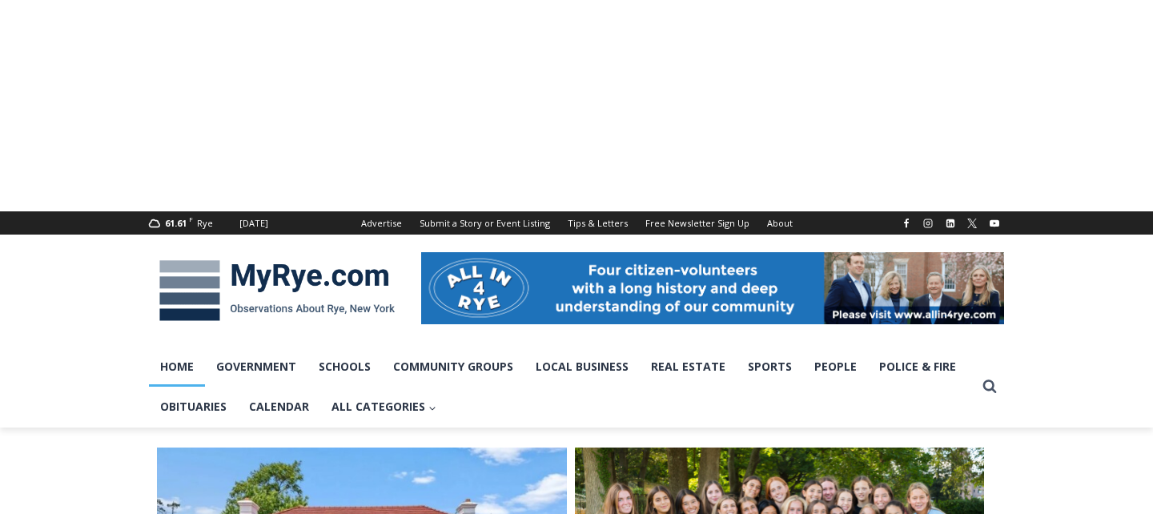 The width and height of the screenshot is (1153, 514). What do you see at coordinates (769, 367) in the screenshot?
I see `a: Sports` at bounding box center [769, 367].